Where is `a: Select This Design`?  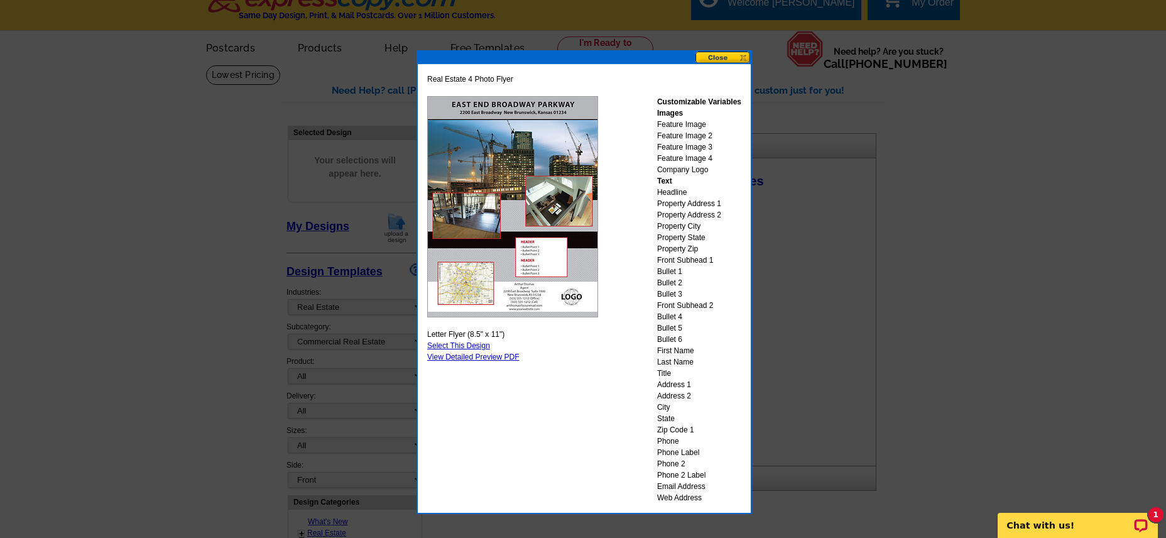 a: Select This Design is located at coordinates (459, 346).